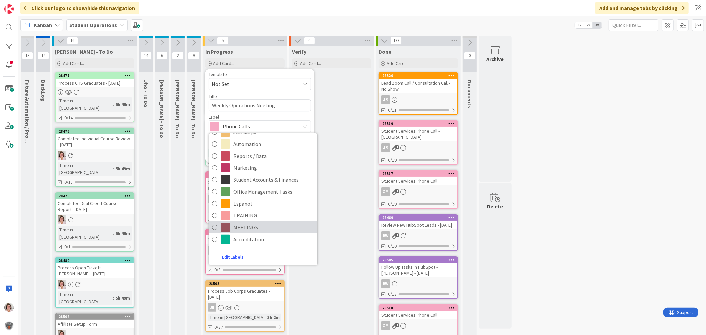  Describe the element at coordinates (245, 232) in the screenshot. I see `div: 28499` at that location.